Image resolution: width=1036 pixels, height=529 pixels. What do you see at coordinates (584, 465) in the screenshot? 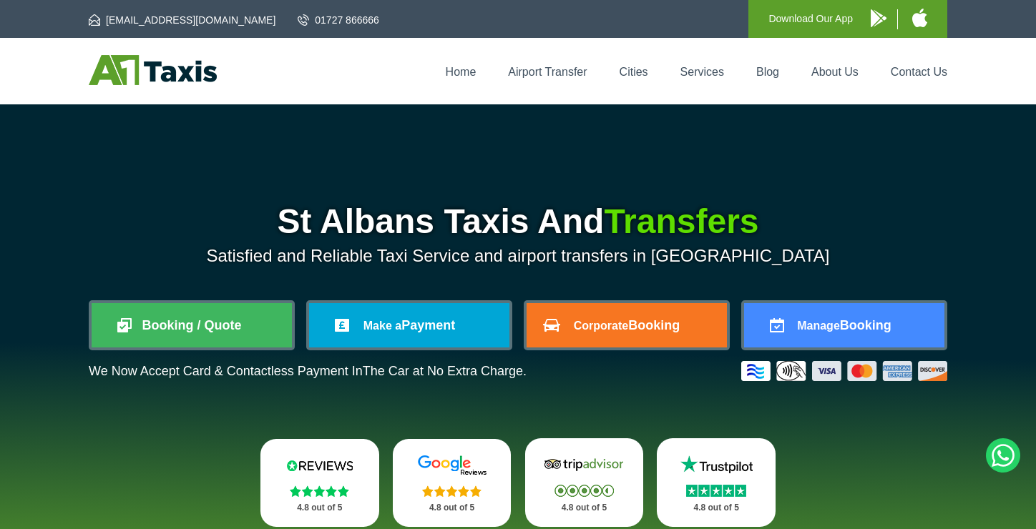
I see `img: Tripadvisor` at bounding box center [584, 465].